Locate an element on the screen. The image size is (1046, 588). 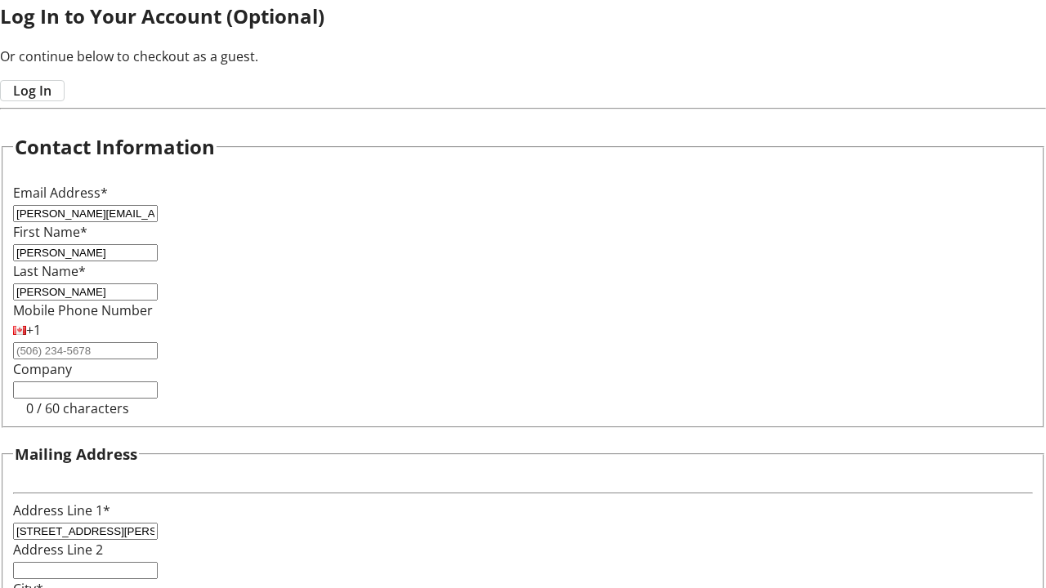
tr-character-limit: 0 / 60 characters is located at coordinates (78, 408).